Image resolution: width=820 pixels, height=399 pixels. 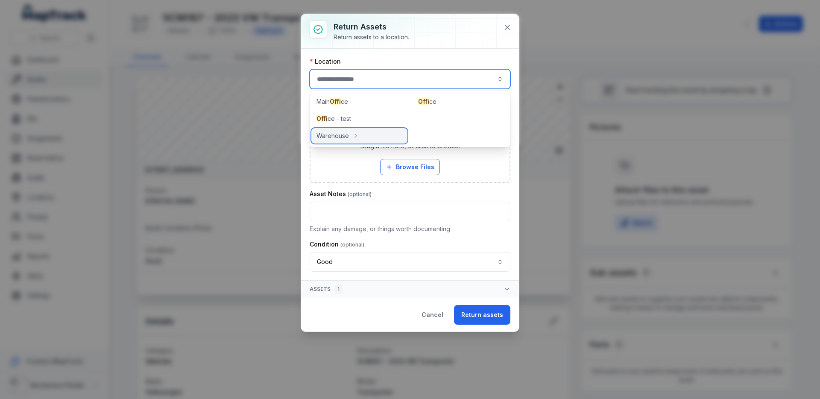 What do you see at coordinates (432, 315) in the screenshot?
I see `button: Cancel` at bounding box center [432, 315].